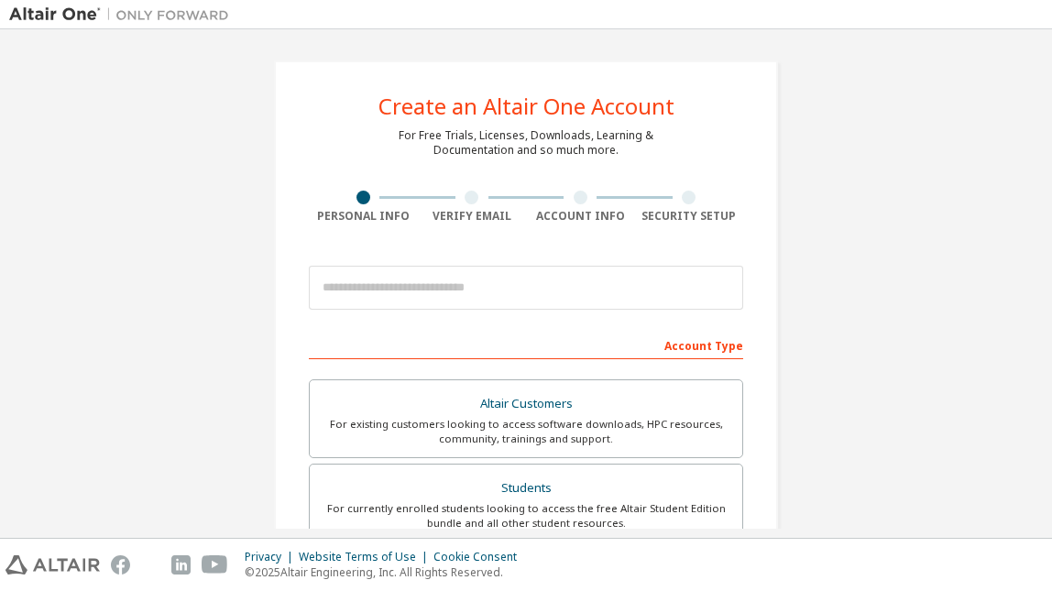 The height and width of the screenshot is (591, 1052). Describe the element at coordinates (580, 216) in the screenshot. I see `div: Account Info` at that location.